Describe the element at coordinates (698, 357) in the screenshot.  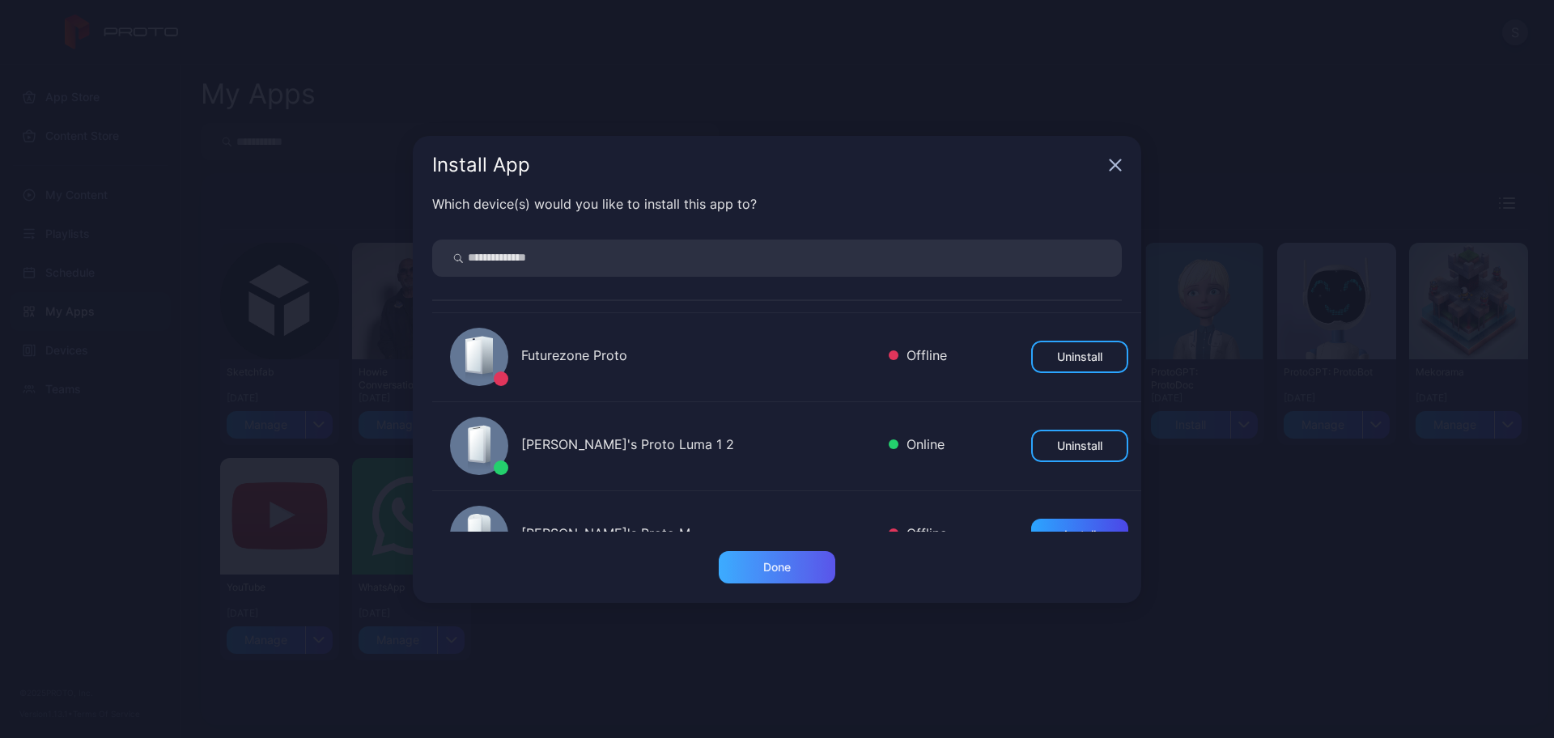
I see `div: Futurezone Proto` at that location.